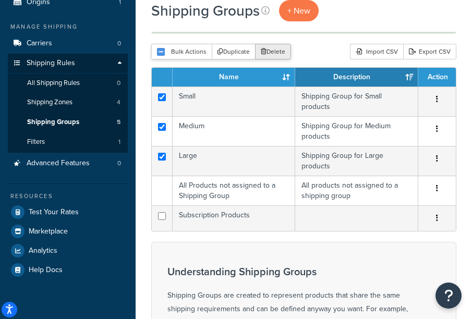 The width and height of the screenshot is (472, 319). What do you see at coordinates (58, 163) in the screenshot?
I see `span: Advanced Features` at bounding box center [58, 163].